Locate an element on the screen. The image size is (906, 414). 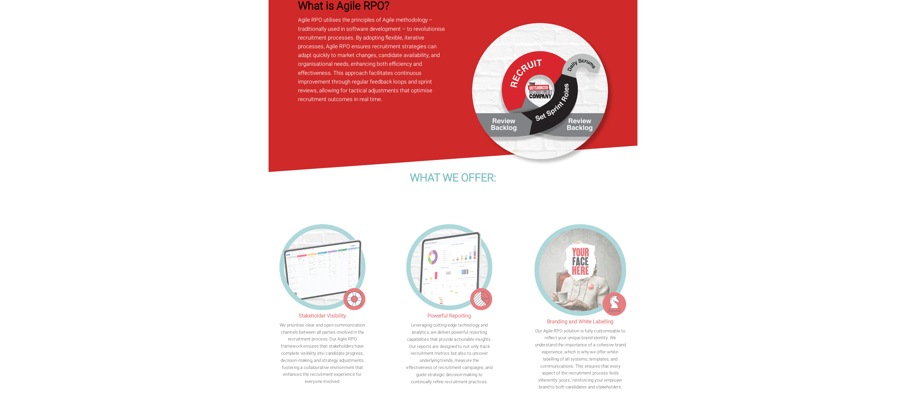
h4: Branding and White Labelling is located at coordinates (580, 321).